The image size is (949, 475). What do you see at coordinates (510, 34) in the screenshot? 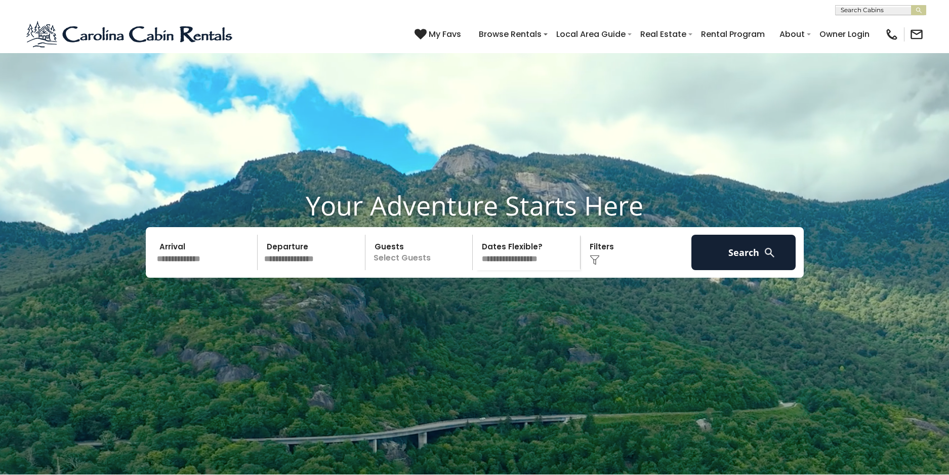
I see `a: Browse Rentals` at bounding box center [510, 34].